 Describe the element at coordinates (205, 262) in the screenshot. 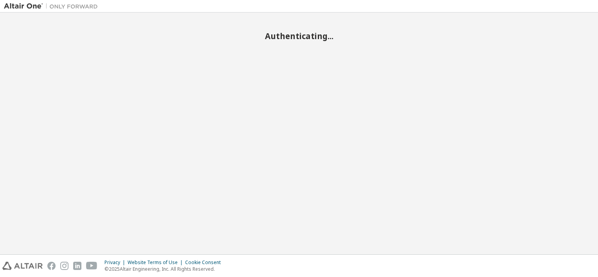

I see `div: Cookie Consent` at that location.